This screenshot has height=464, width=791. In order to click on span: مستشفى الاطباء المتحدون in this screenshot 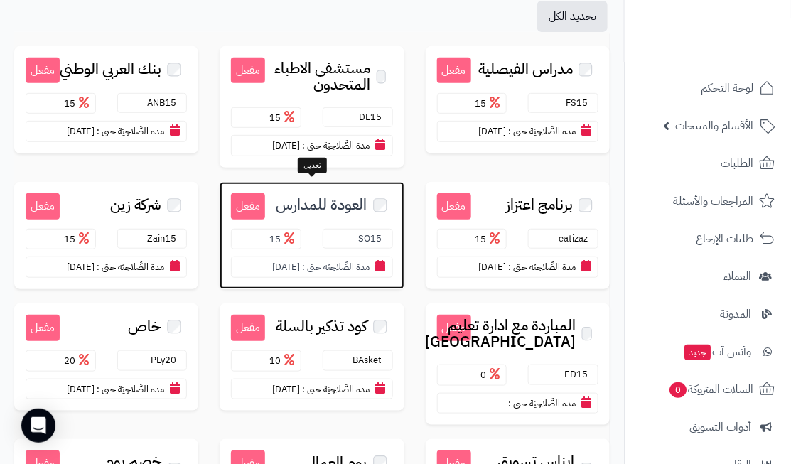, I will do `click(318, 77)`.